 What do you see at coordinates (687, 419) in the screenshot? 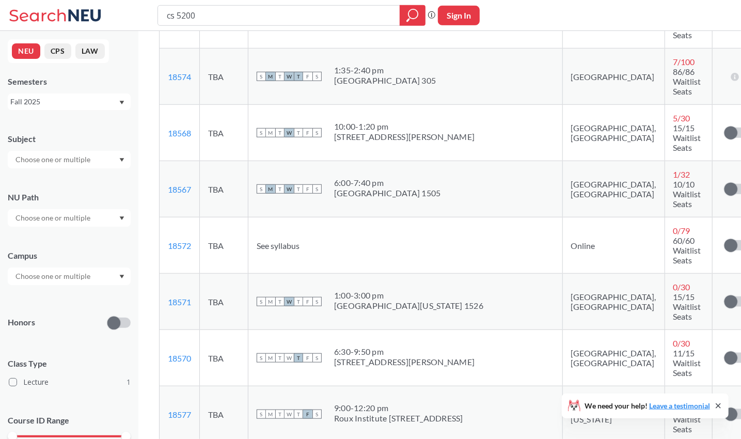
I see `span: 4/10 Waitlist Seats` at bounding box center [687, 419].